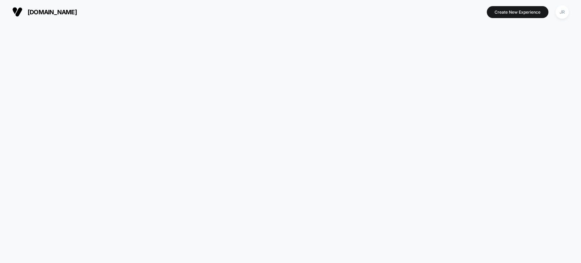 This screenshot has width=581, height=263. Describe the element at coordinates (517, 12) in the screenshot. I see `button: Create New Experience` at that location.